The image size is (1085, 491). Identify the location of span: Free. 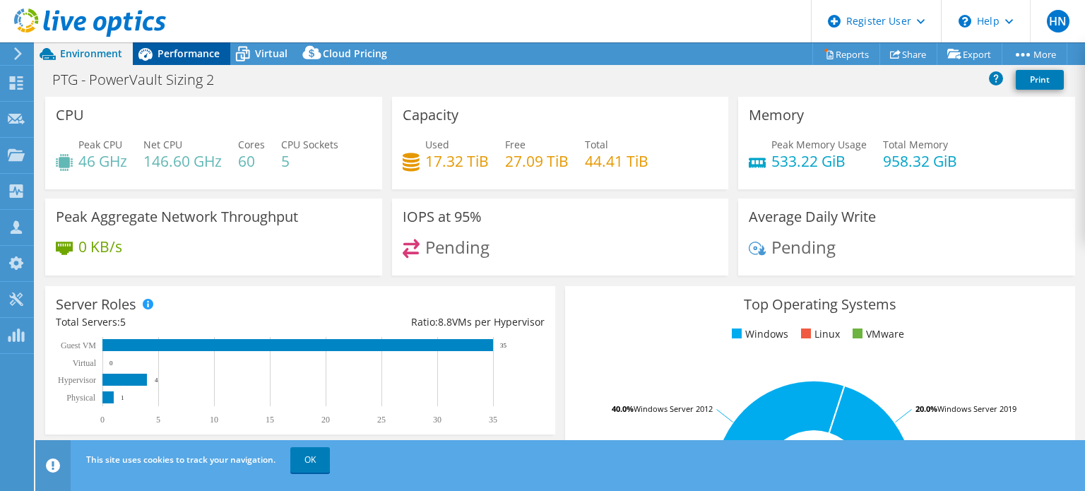
(515, 144).